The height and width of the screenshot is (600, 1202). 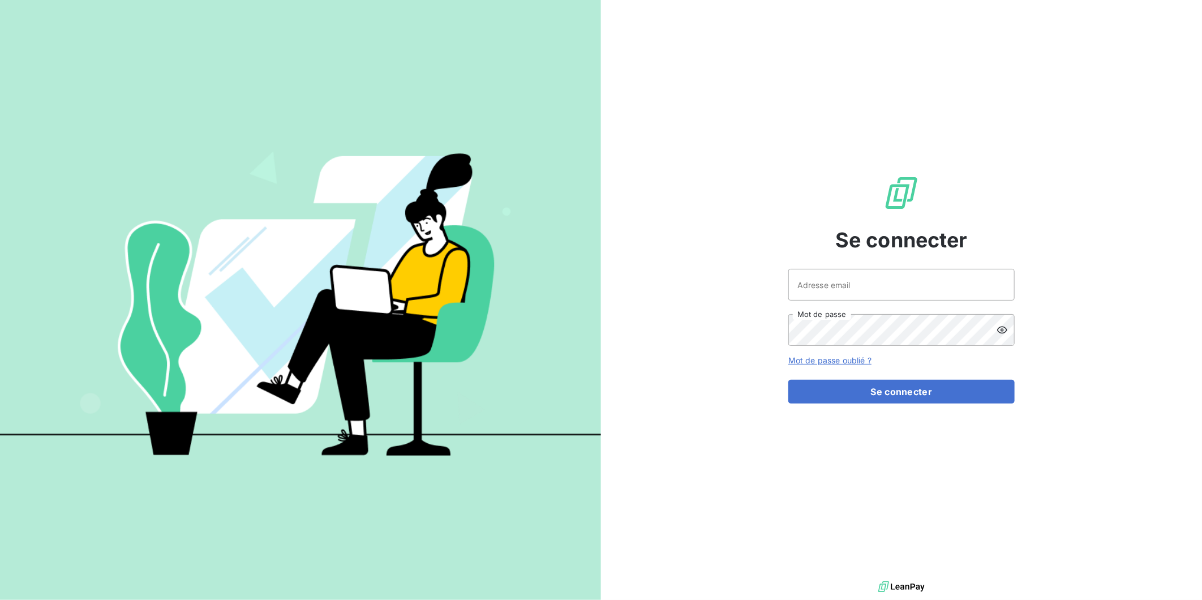 I want to click on a: Mot de passe oublié ?, so click(x=829, y=360).